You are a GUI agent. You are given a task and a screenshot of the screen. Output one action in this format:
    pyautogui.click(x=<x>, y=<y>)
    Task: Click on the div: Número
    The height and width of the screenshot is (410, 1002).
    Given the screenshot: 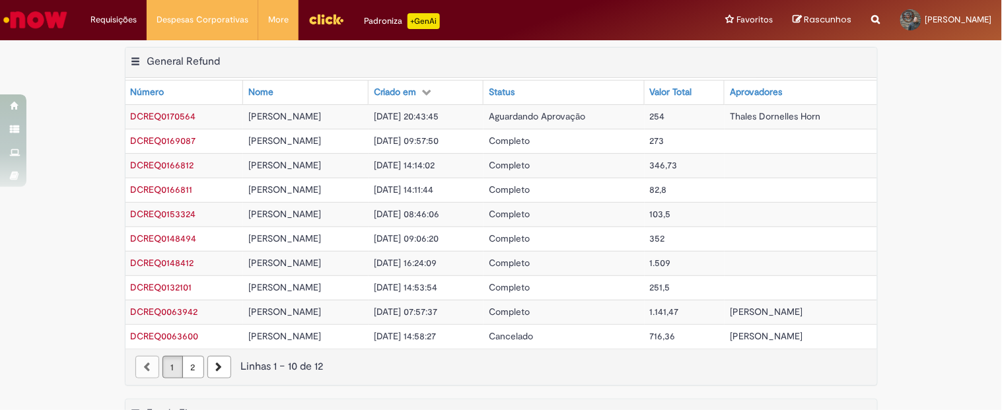 What is the action you would take?
    pyautogui.click(x=147, y=92)
    